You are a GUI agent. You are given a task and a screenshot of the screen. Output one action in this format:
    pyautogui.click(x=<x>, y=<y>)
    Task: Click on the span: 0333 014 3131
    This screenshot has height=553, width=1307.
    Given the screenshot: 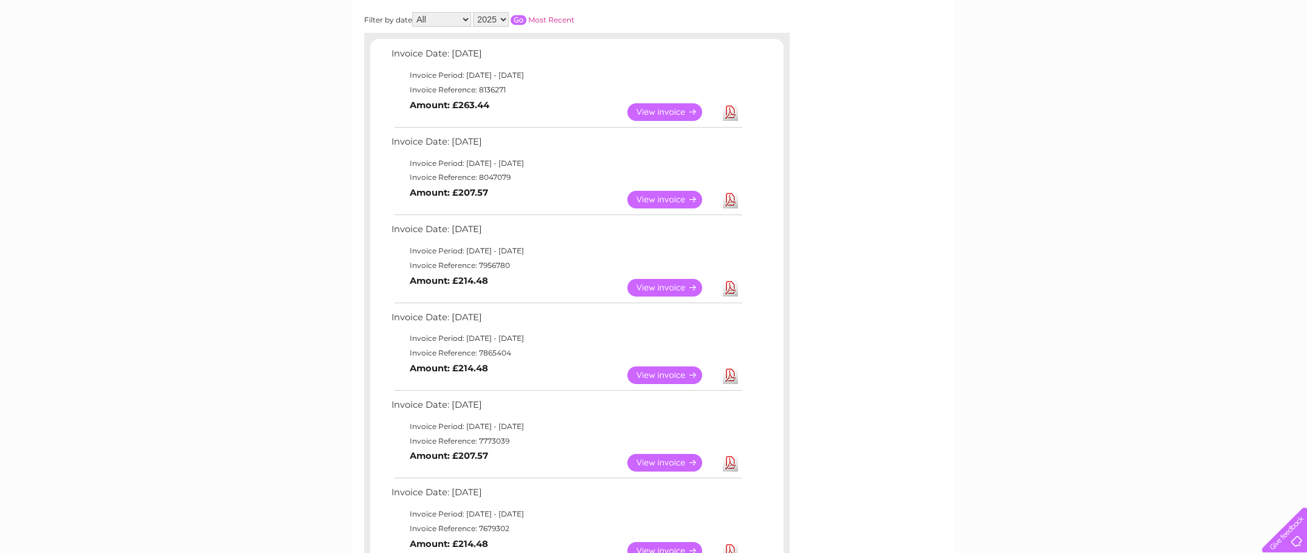 What is the action you would take?
    pyautogui.click(x=1119, y=13)
    